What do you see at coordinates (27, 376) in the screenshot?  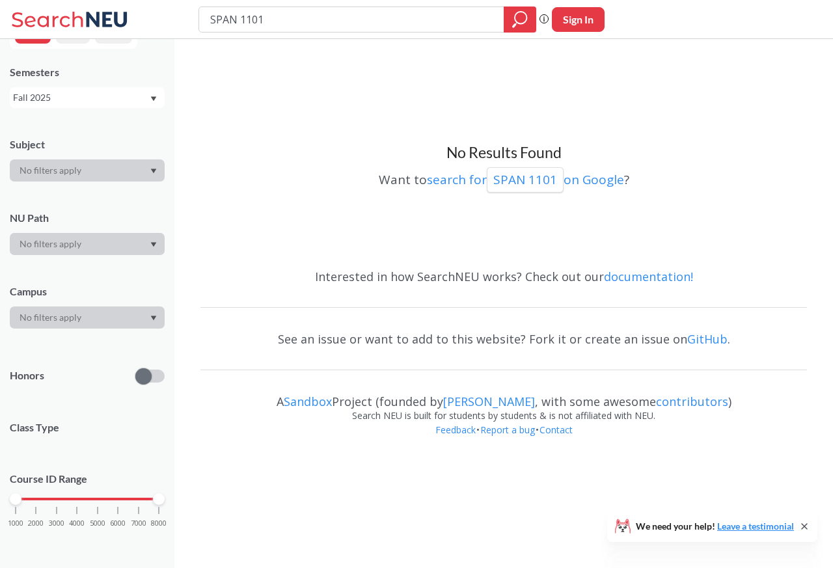 I see `p: Honors` at bounding box center [27, 376].